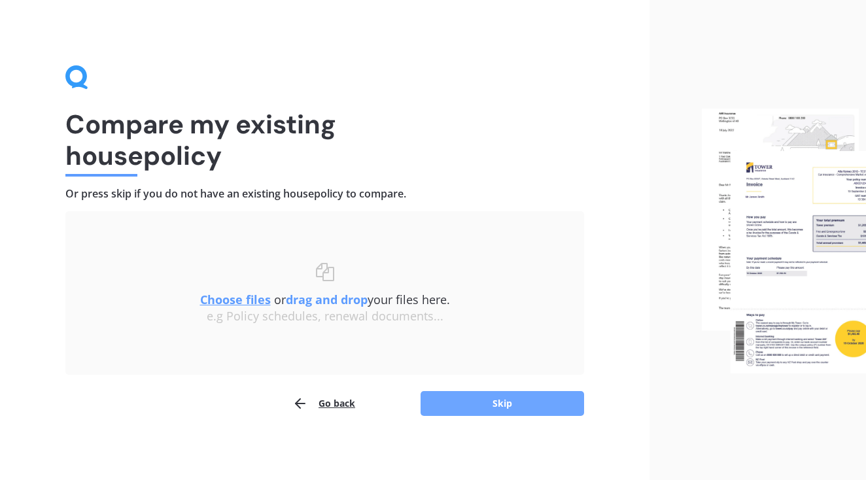 Image resolution: width=866 pixels, height=480 pixels. What do you see at coordinates (502, 403) in the screenshot?
I see `button: Skip` at bounding box center [502, 403].